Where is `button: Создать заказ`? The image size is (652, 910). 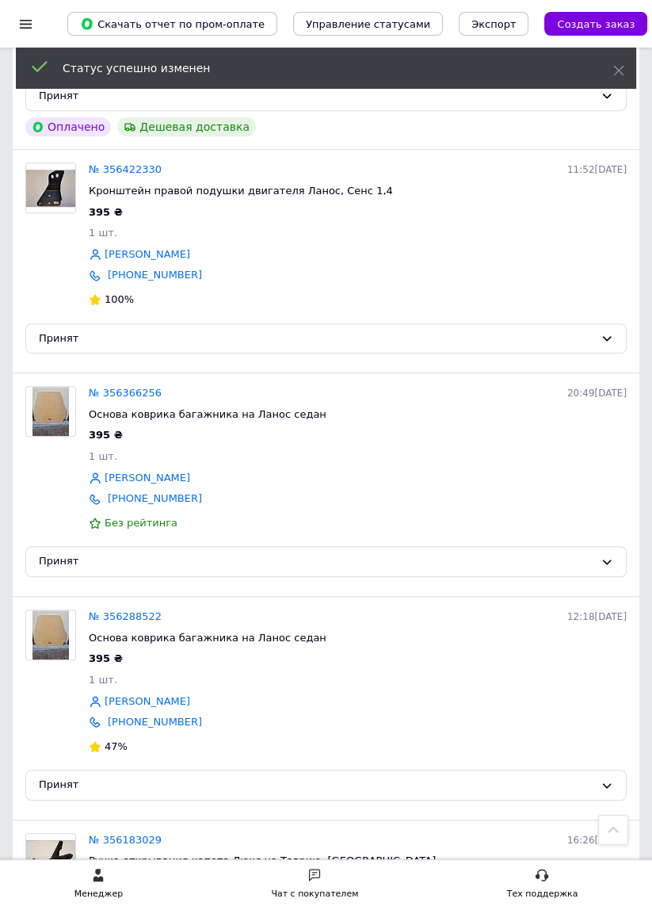 button: Создать заказ is located at coordinates (596, 24).